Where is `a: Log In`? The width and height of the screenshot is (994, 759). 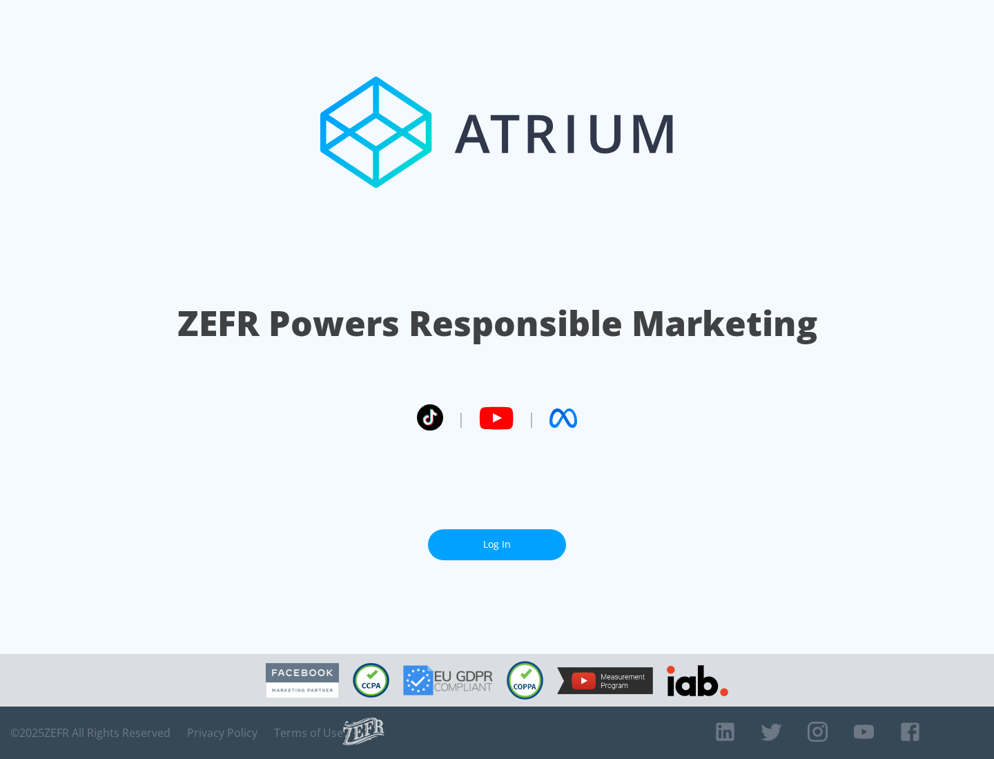 a: Log In is located at coordinates (497, 544).